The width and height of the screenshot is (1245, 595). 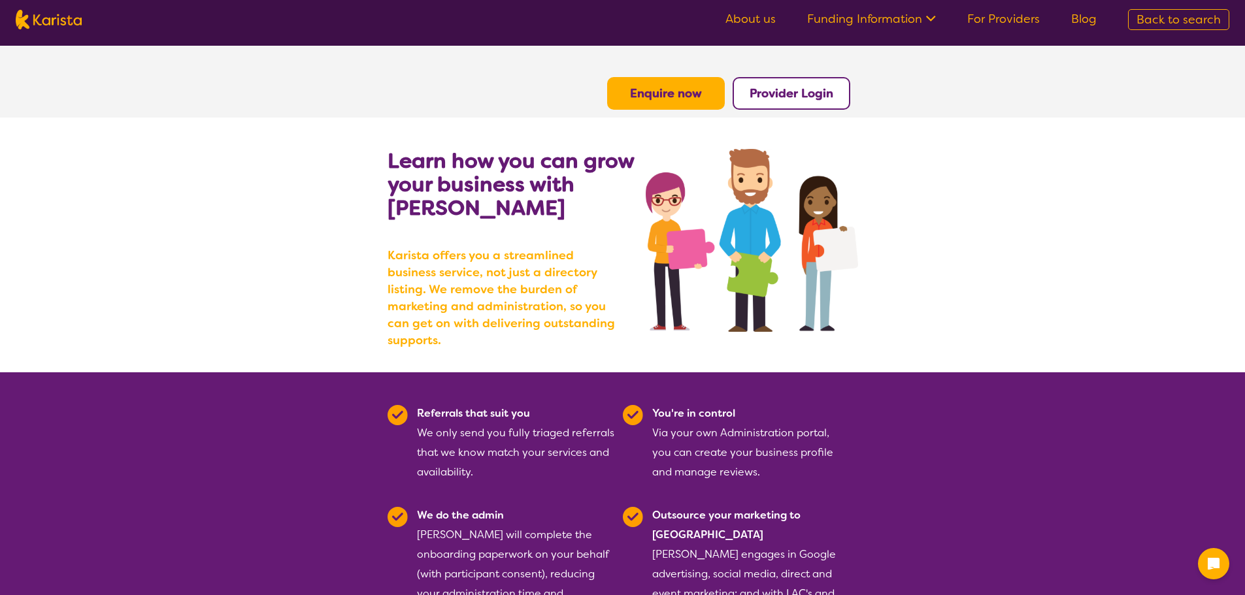 What do you see at coordinates (460, 515) in the screenshot?
I see `b: We do the admin` at bounding box center [460, 515].